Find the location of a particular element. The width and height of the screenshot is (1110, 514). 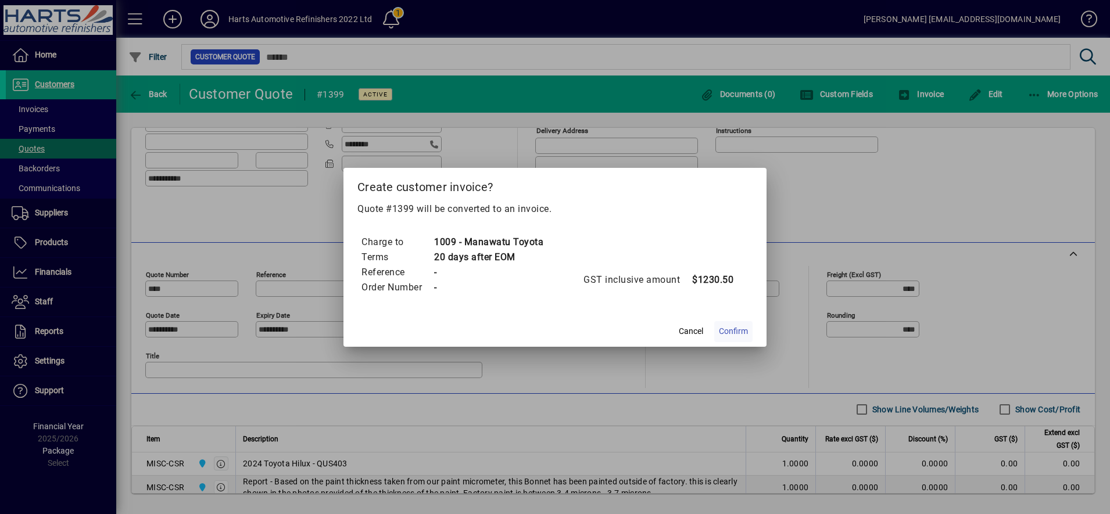

p: Quote #1399 will be converted to an invoice. is located at coordinates (555, 209).